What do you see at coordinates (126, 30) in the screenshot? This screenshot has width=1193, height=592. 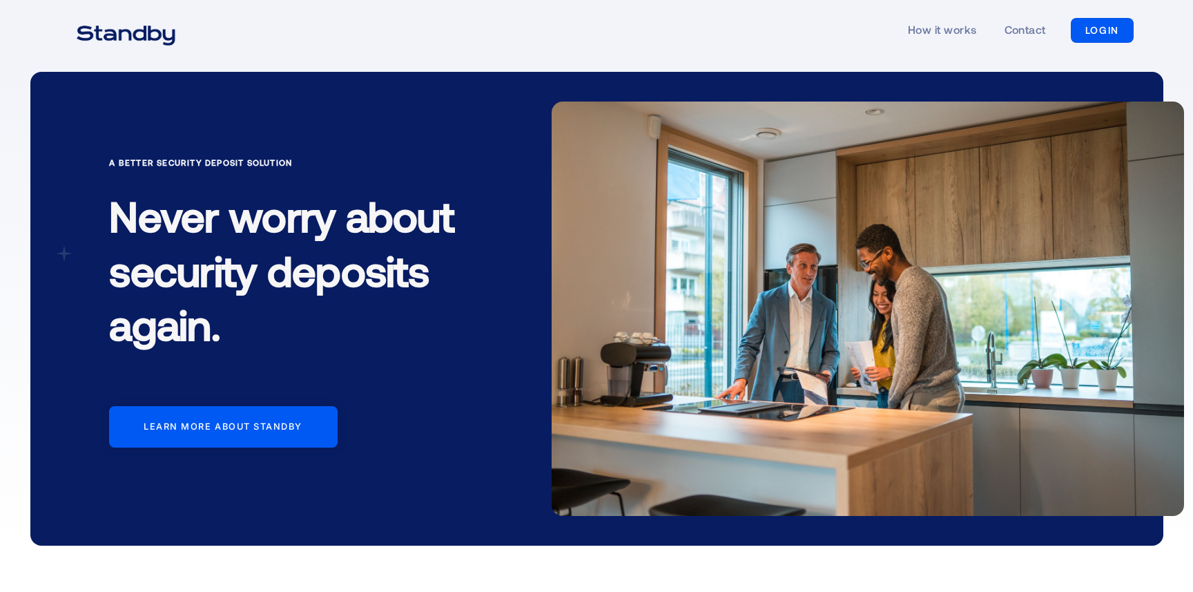 I see `a: home` at bounding box center [126, 30].